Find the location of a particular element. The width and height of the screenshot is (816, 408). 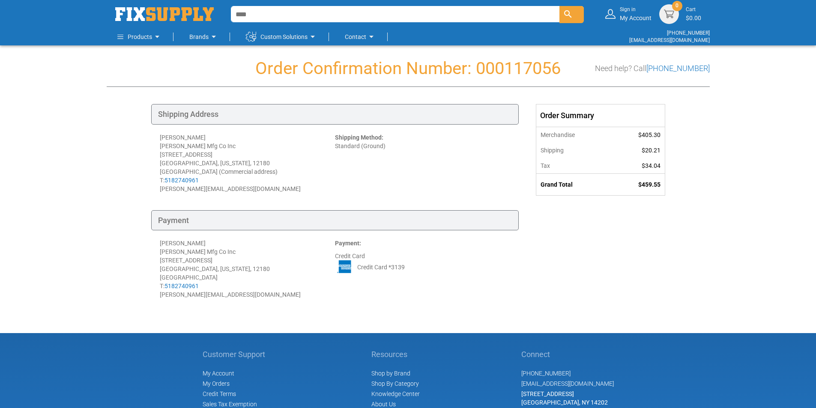

span: $459.55 is located at coordinates (649, 185).